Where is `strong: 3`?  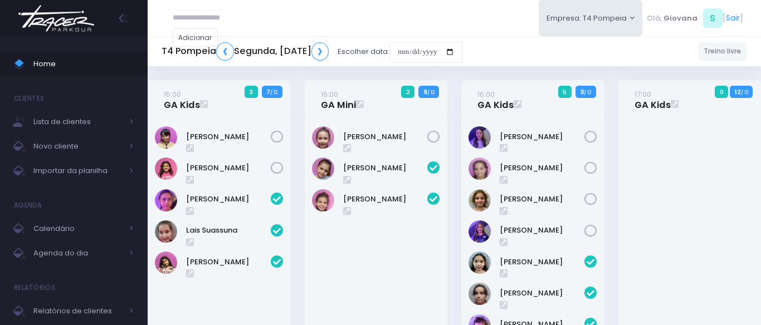 strong: 3 is located at coordinates (582, 92).